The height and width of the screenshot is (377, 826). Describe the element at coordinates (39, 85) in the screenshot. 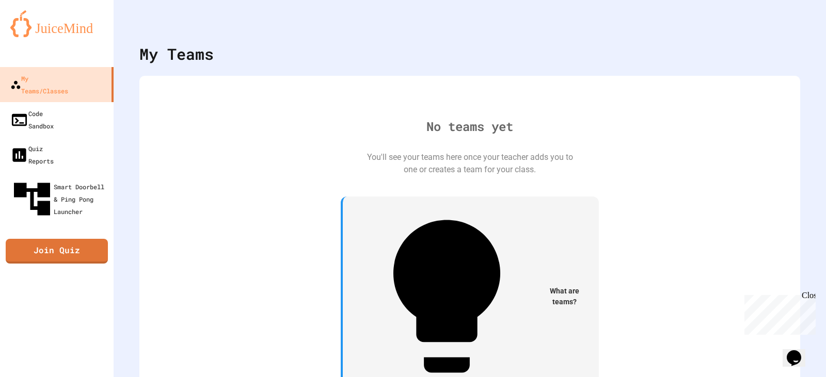

I see `div: My Teams/Classes` at that location.